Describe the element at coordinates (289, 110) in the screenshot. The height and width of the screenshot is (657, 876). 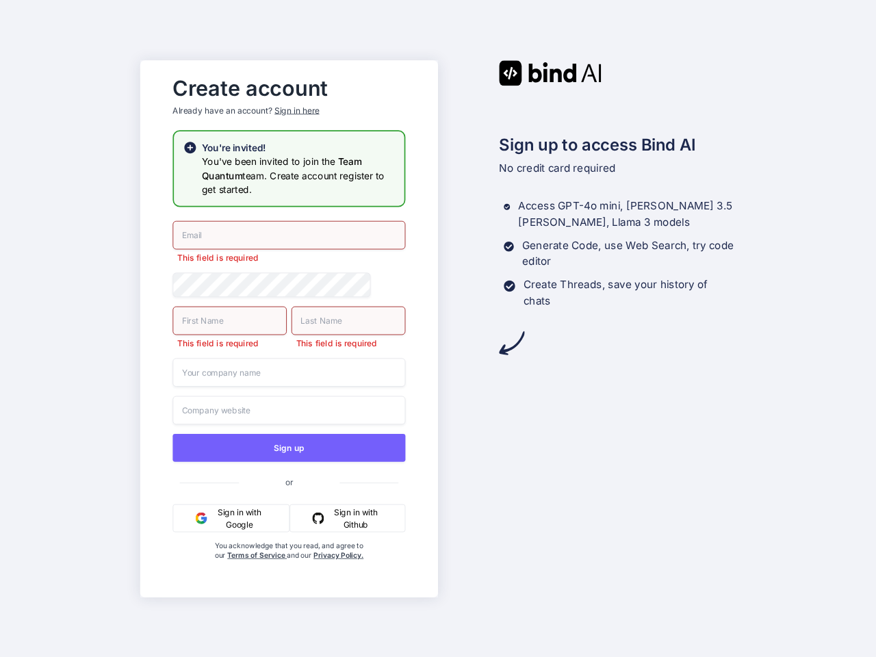
I see `p: Already have an account?` at that location.